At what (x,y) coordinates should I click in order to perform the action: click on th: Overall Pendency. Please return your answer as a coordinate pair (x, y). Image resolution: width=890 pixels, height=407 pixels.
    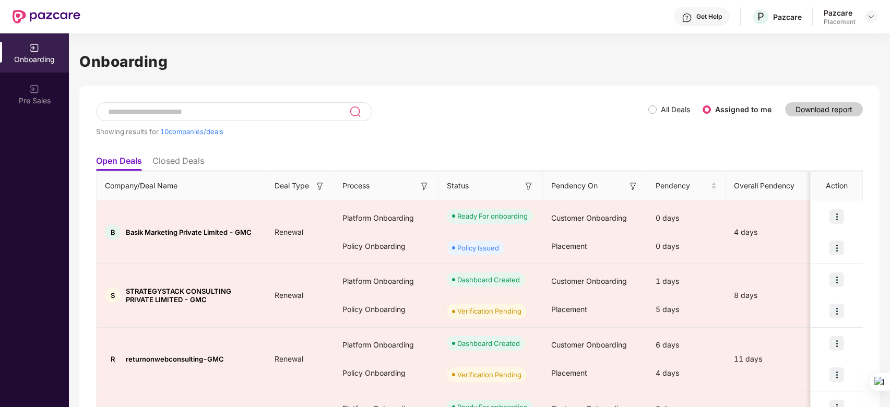
    Looking at the image, I should click on (770, 186).